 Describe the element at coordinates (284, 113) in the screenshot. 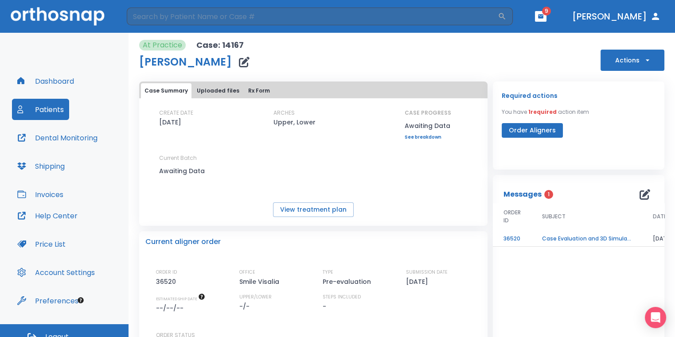

I see `p: ARCHES` at that location.